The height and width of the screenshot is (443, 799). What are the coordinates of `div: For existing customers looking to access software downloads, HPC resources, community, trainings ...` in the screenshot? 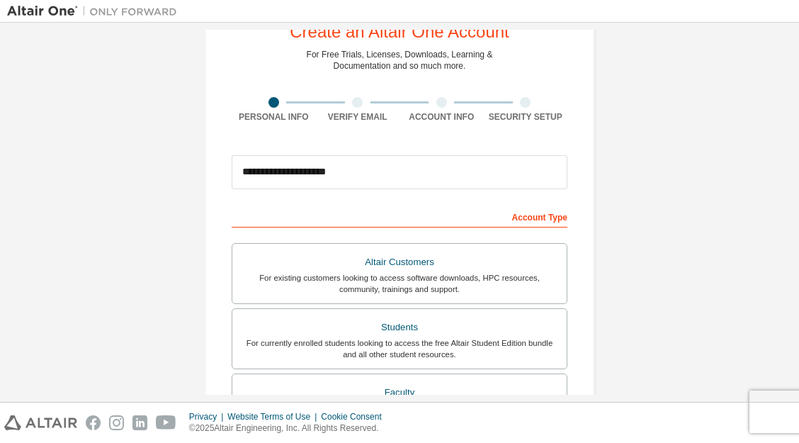 It's located at (400, 283).